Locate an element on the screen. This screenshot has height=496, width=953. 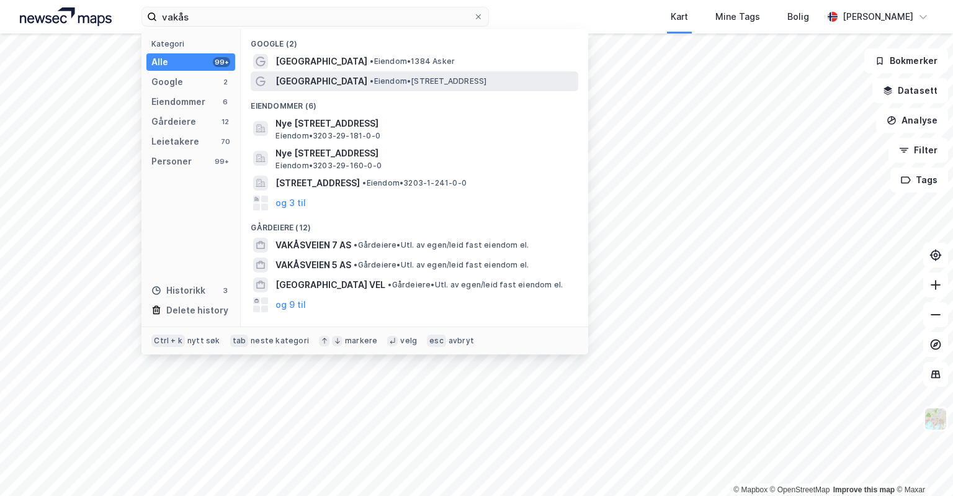
div: Gårdeiere is located at coordinates (174, 122).